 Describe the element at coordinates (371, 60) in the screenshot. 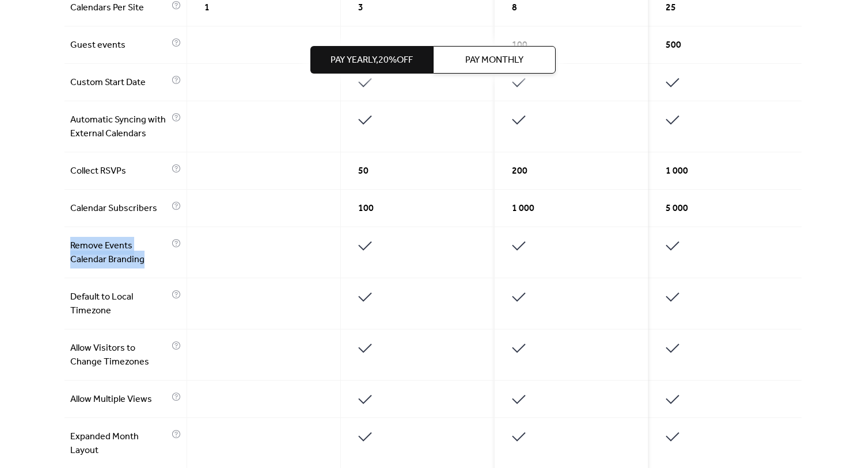

I see `button: Pay Yearly,20%off` at that location.